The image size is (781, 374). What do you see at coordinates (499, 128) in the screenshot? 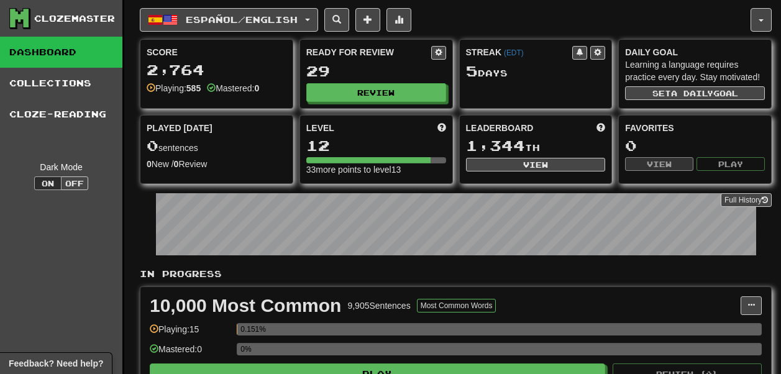
I see `span: Leaderboard` at bounding box center [499, 128].